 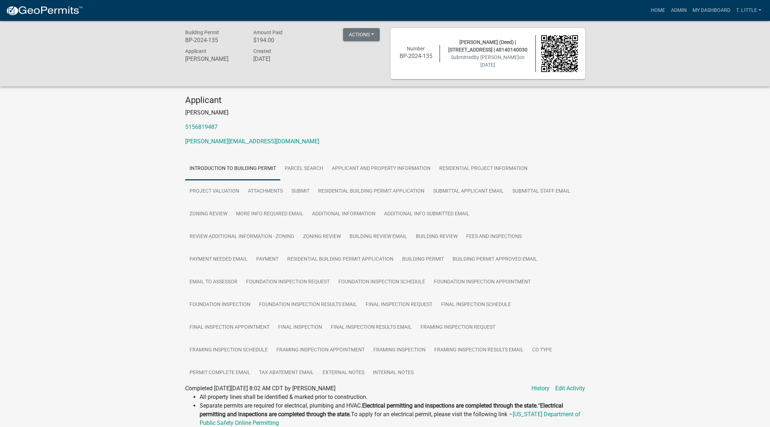 What do you see at coordinates (233, 169) in the screenshot?
I see `a: Introduction to Building Permit` at bounding box center [233, 169].